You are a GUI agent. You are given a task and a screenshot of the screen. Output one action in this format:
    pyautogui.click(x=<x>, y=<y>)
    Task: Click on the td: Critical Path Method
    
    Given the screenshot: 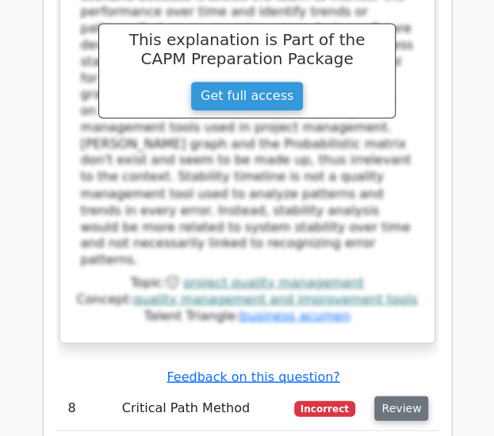 What is the action you would take?
    pyautogui.click(x=186, y=408)
    